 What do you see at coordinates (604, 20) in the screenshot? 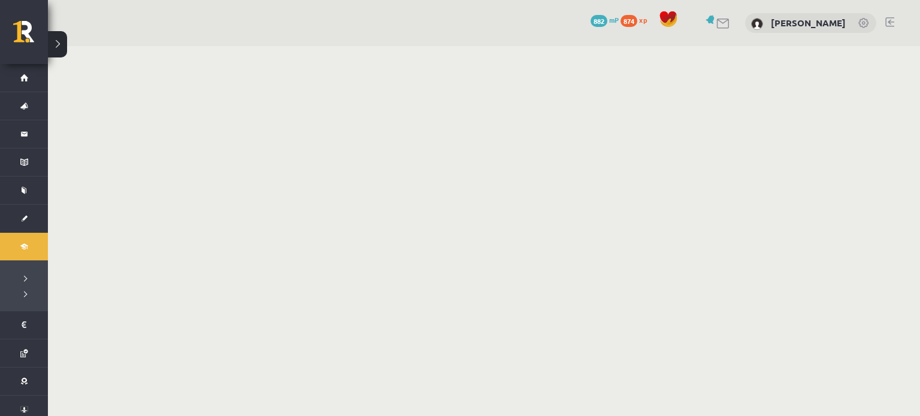
I see `a: 882 mP` at bounding box center [604, 20].